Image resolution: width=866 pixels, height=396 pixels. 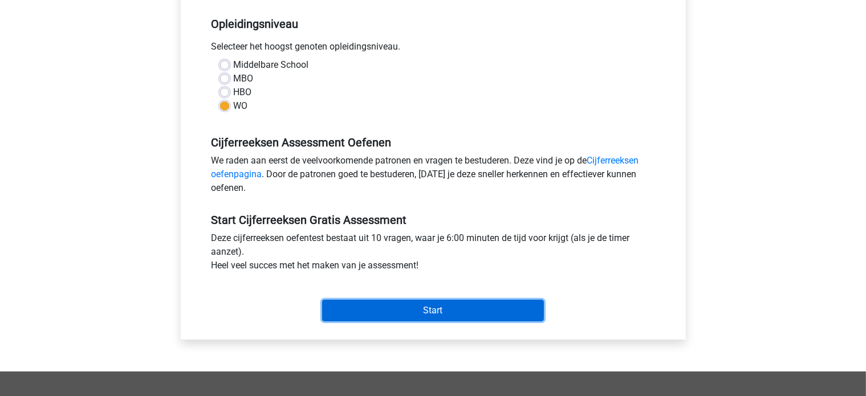 What do you see at coordinates (433, 254) in the screenshot?
I see `div: Deze cijferreeksen oefentest bestaat uit 10 vragen, waar je 6:00 minuten de tijd voor krijgt (als...` at bounding box center [433, 254].